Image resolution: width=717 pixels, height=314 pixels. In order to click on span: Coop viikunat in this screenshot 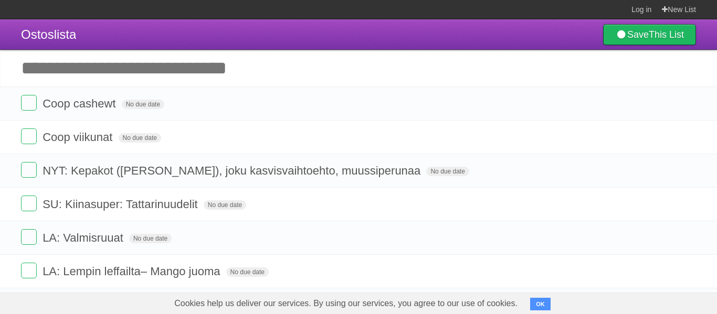, I will do `click(79, 137)`.